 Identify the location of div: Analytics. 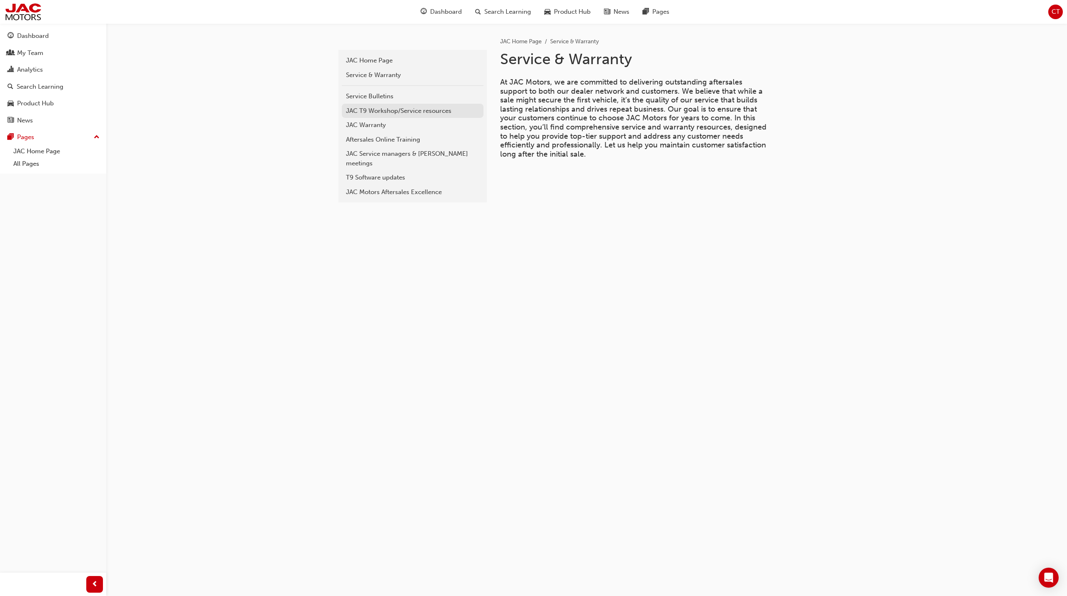
(30, 70).